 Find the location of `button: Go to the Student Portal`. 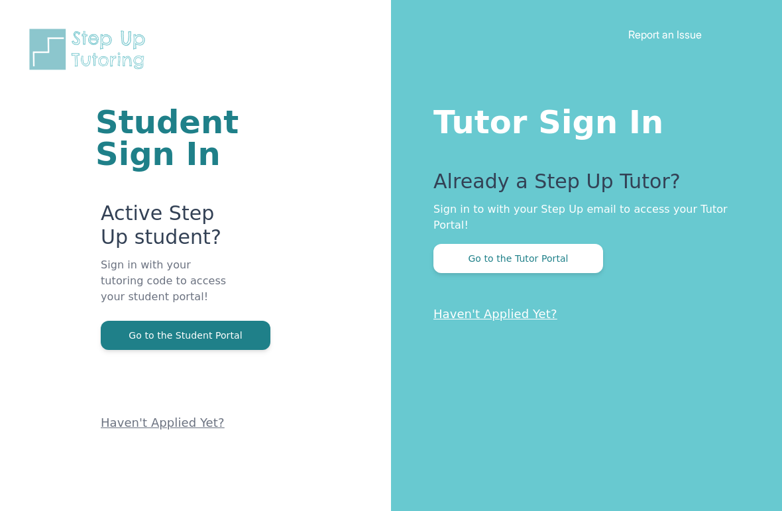

button: Go to the Student Portal is located at coordinates (186, 336).